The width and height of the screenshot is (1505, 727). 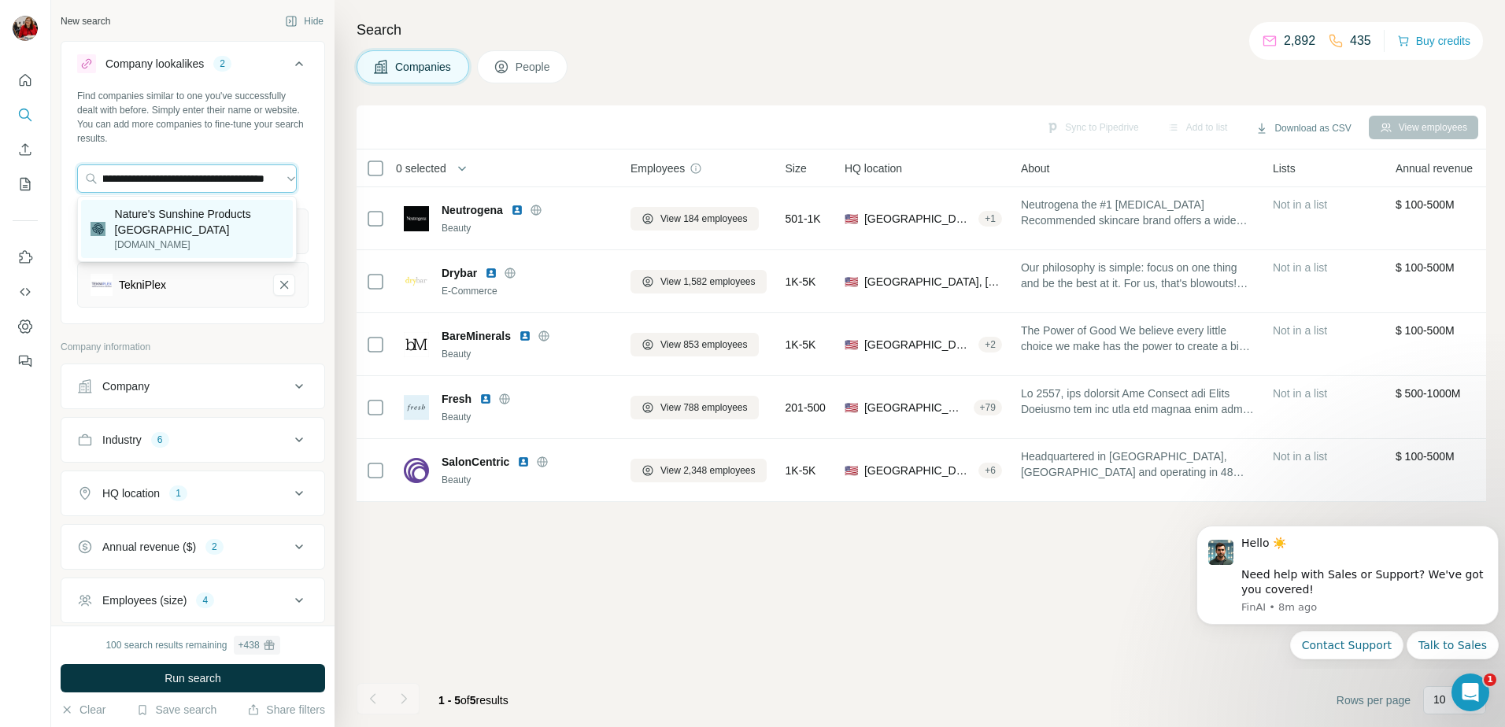 What do you see at coordinates (1439, 700) in the screenshot?
I see `p: 10` at bounding box center [1439, 700].